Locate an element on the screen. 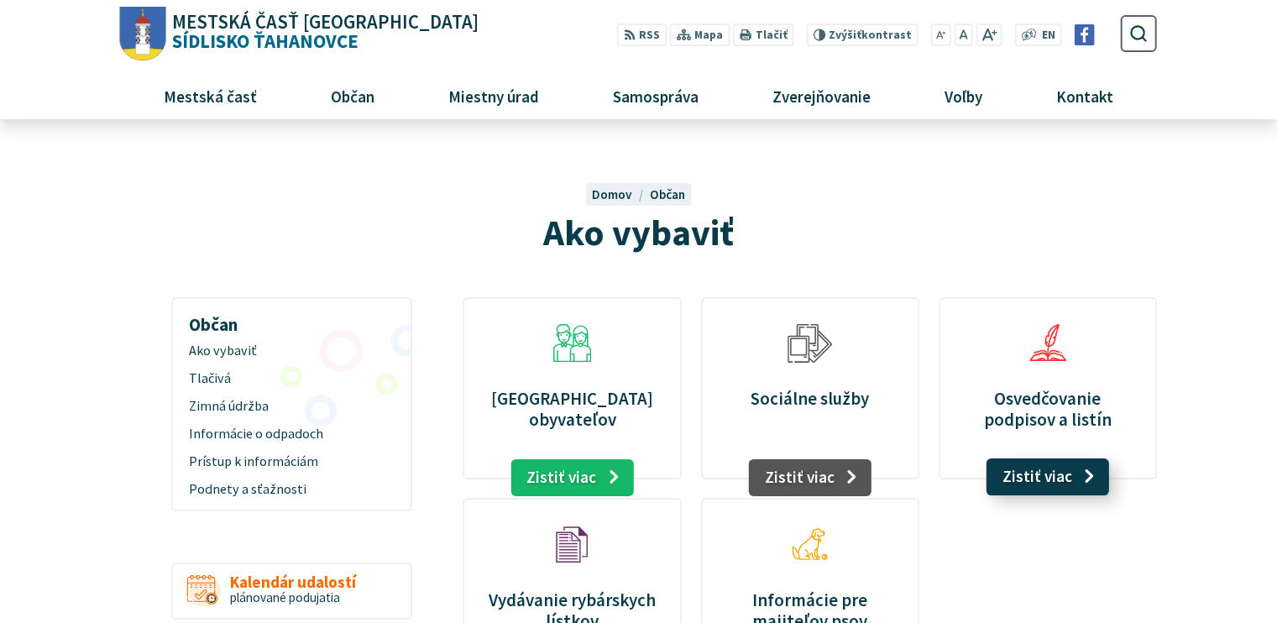  button: Zväčšiť veľkosť písma is located at coordinates (988, 34).